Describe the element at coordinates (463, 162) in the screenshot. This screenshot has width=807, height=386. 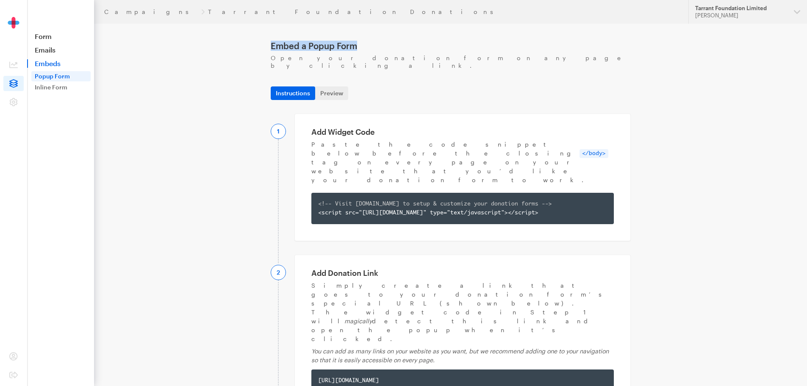
I see `p: Paste the code snippet below before the closing tag on every page on your website that you’d like...` at that location.